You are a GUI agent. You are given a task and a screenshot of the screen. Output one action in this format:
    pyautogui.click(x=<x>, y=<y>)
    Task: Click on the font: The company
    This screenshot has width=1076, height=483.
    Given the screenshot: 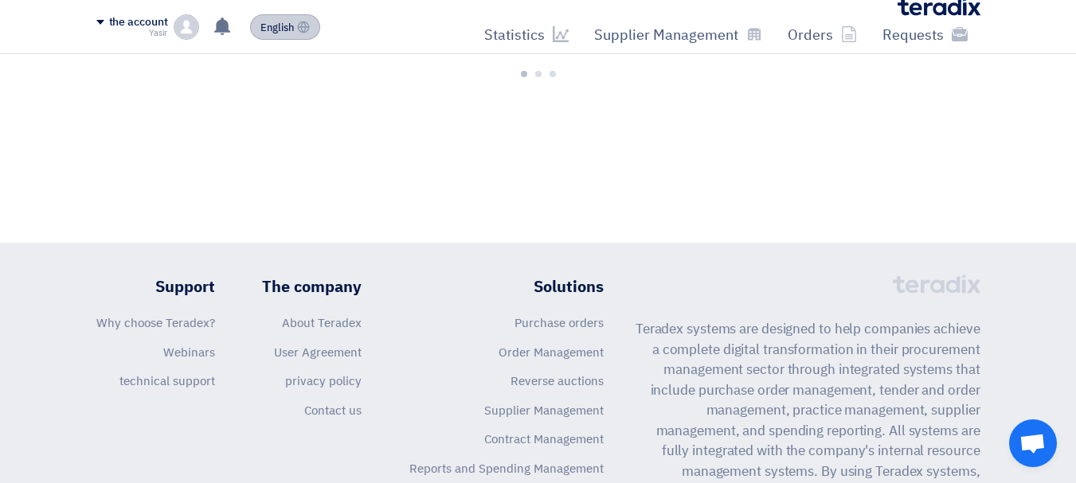 What is the action you would take?
    pyautogui.click(x=311, y=287)
    